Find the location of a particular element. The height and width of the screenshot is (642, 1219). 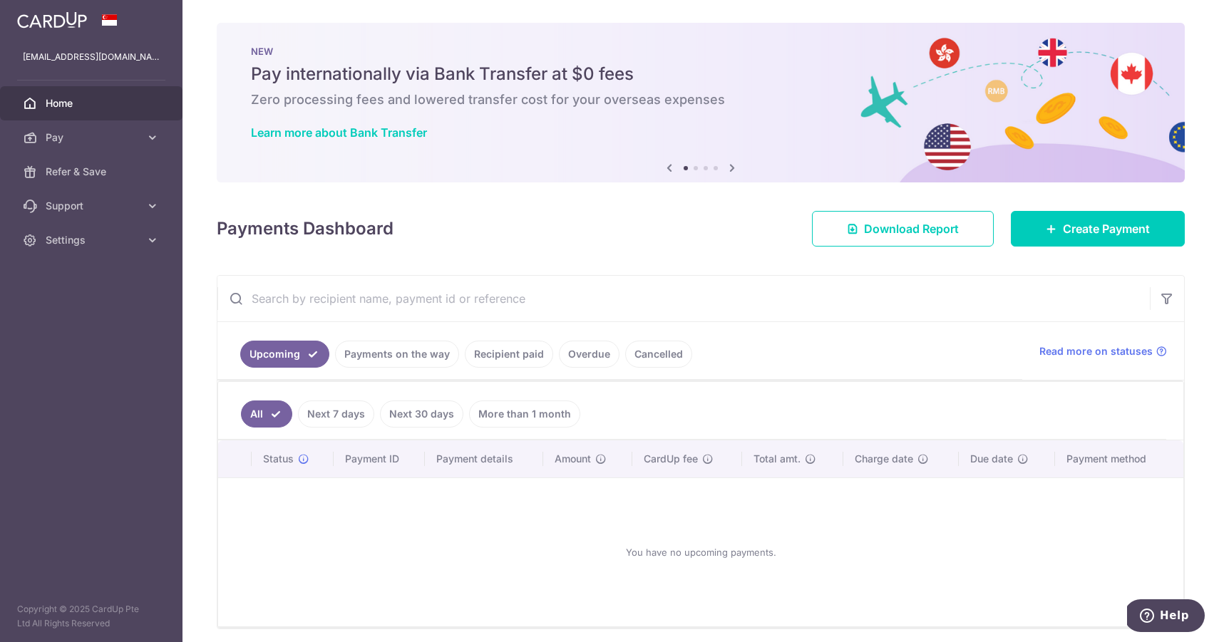

th: Payment details is located at coordinates (484, 459).